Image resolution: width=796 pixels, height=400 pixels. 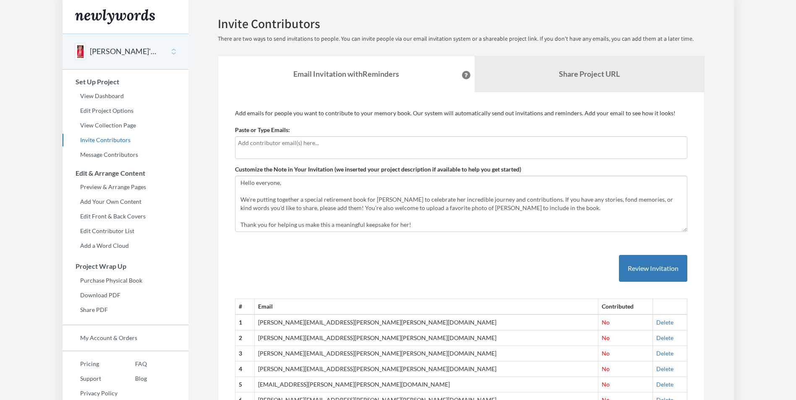 I want to click on img: Newlywords logo, so click(x=115, y=17).